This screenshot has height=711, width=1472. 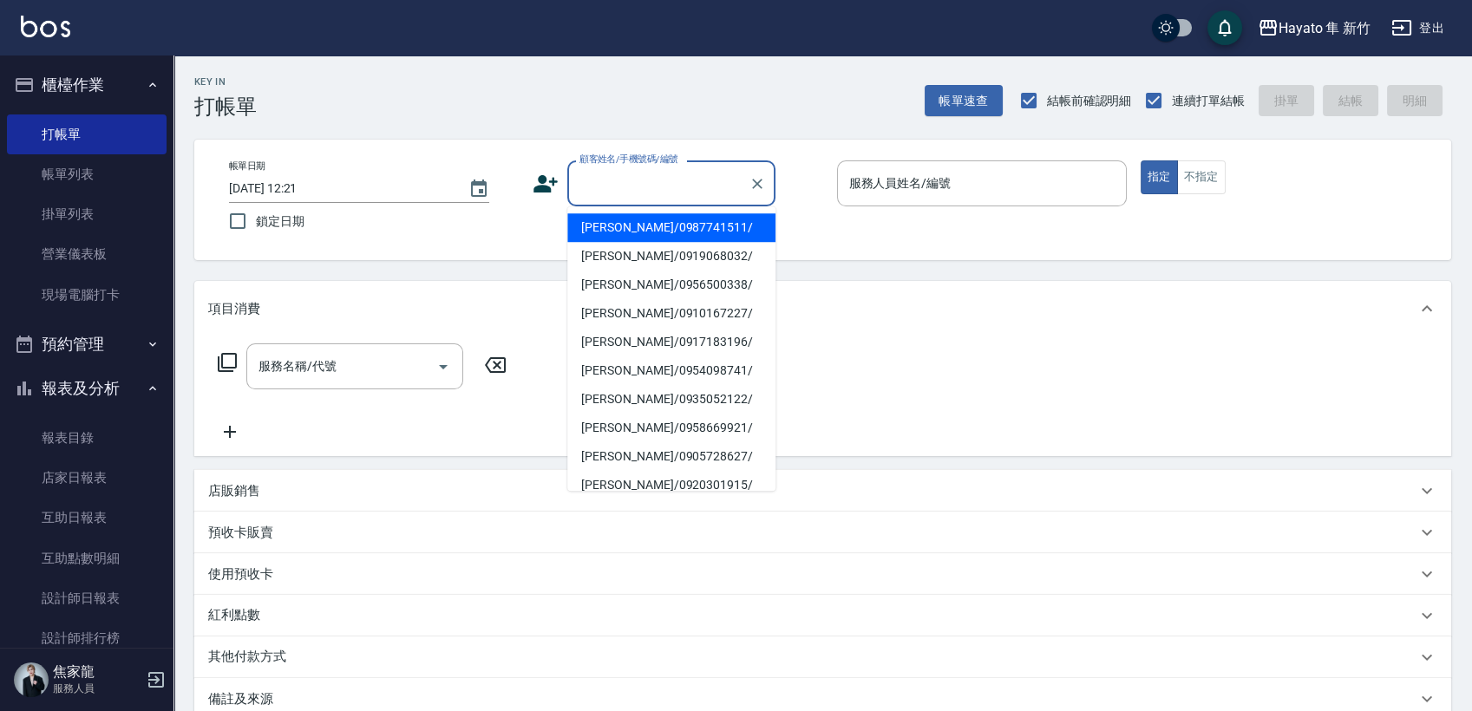 What do you see at coordinates (240, 699) in the screenshot?
I see `p: 備註及來源` at bounding box center [240, 699].